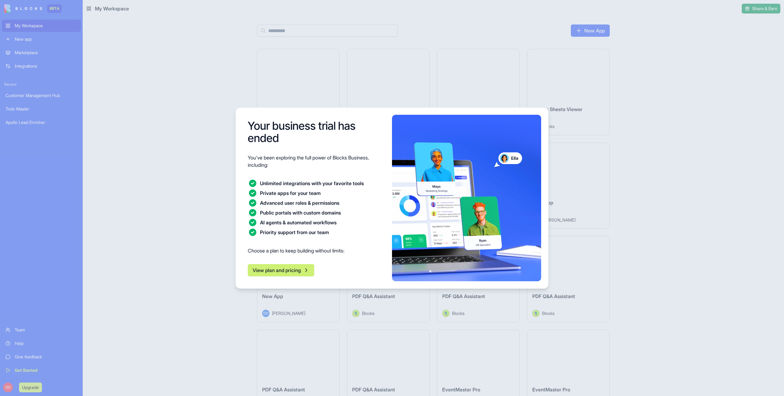 The width and height of the screenshot is (784, 396). Describe the element at coordinates (298, 222) in the screenshot. I see `div: AI agents & automated workflows` at that location.